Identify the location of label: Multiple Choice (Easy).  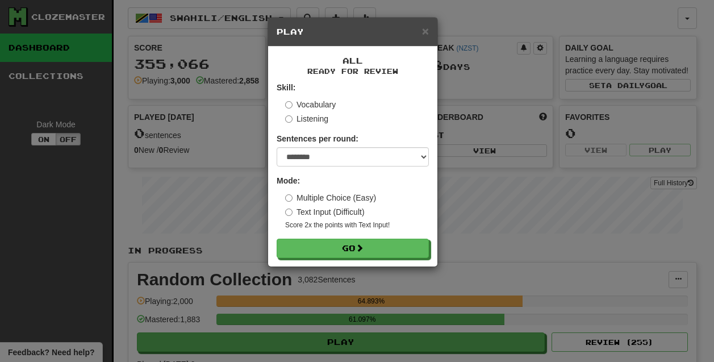
(331, 198).